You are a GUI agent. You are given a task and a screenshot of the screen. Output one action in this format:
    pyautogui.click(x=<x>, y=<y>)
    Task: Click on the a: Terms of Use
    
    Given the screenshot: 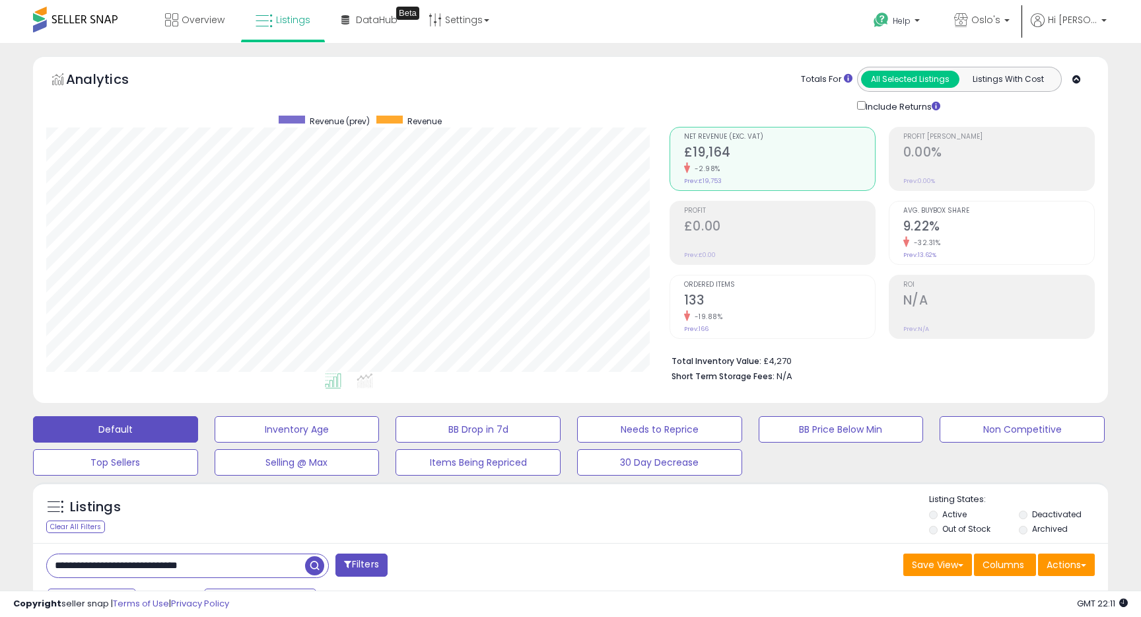 What is the action you would take?
    pyautogui.click(x=141, y=603)
    